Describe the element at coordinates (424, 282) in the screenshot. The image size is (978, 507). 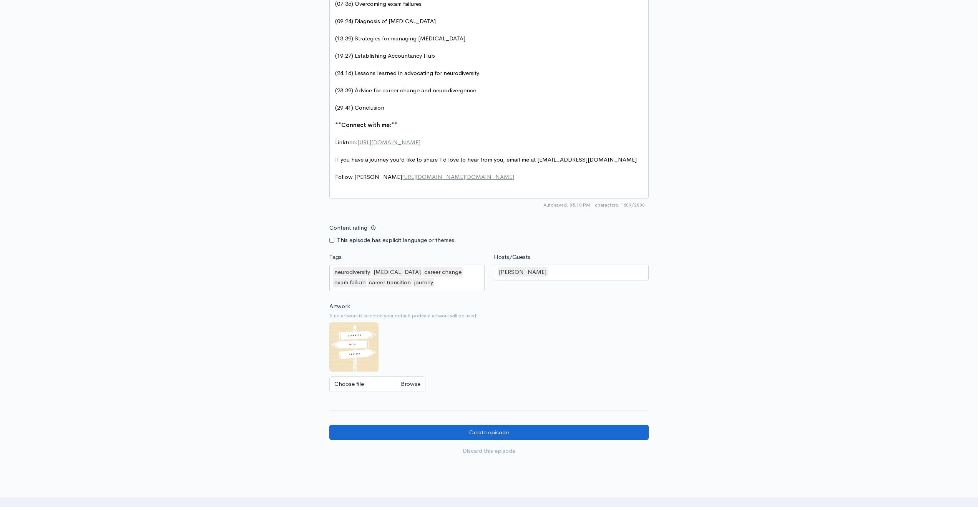
I see `div: journey` at that location.